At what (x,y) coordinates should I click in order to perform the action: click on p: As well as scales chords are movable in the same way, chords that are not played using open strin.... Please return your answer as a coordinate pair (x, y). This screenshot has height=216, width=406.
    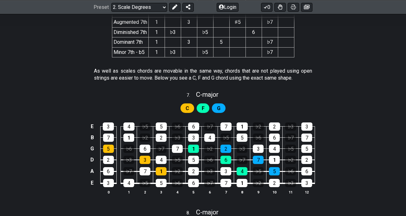
    Looking at the image, I should click on (203, 74).